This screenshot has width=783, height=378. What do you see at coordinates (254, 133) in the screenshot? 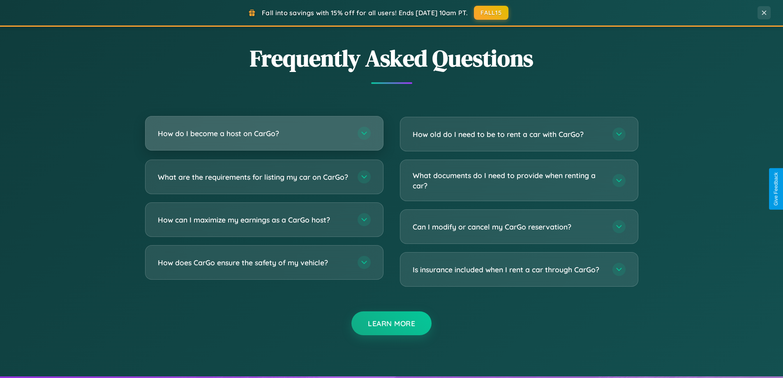
I see `h3: How do I become a host on CarGo?` at bounding box center [254, 133].